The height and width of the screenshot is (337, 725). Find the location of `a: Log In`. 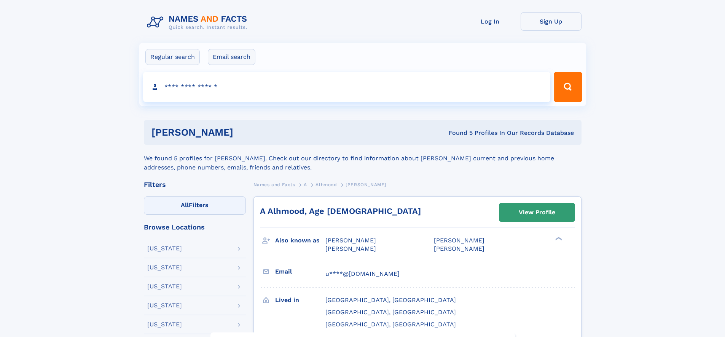

a: Log In is located at coordinates (490, 21).